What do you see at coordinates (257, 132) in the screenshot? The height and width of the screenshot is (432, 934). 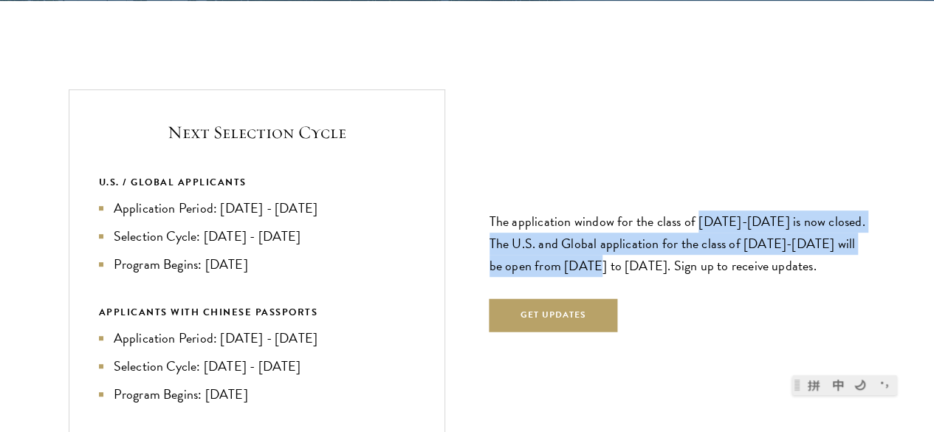 I see `h5: Next Selection Cycle` at bounding box center [257, 132].